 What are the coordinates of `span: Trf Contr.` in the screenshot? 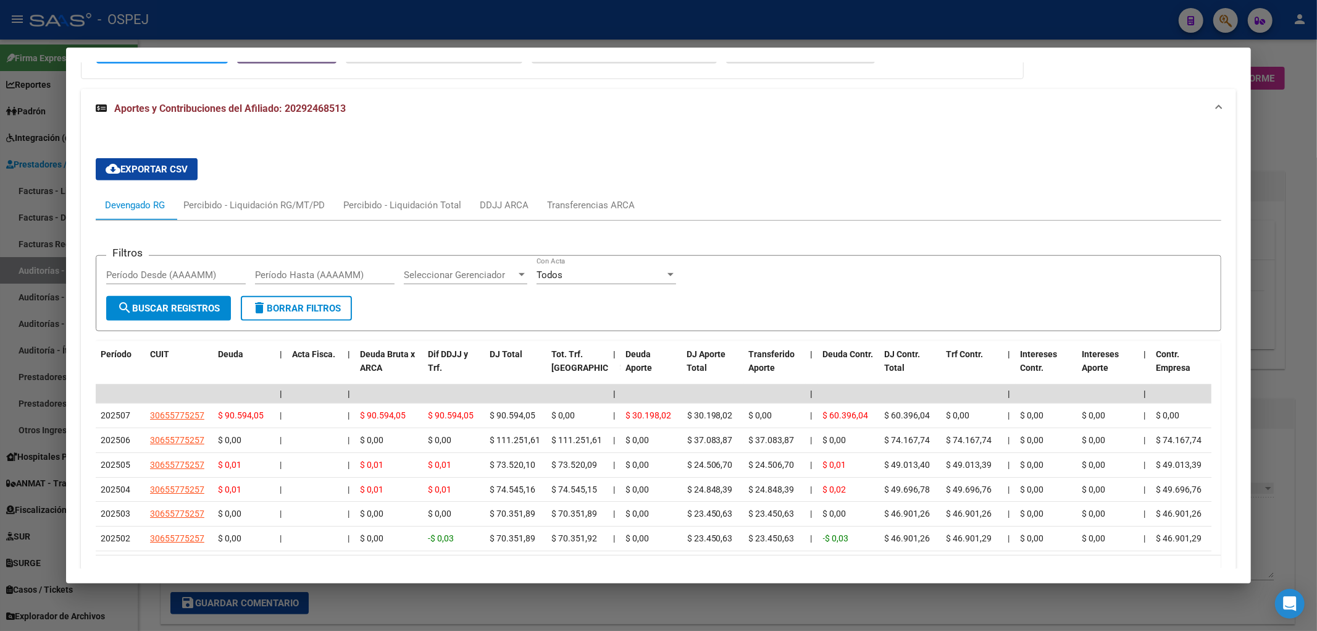 It's located at (965, 354).